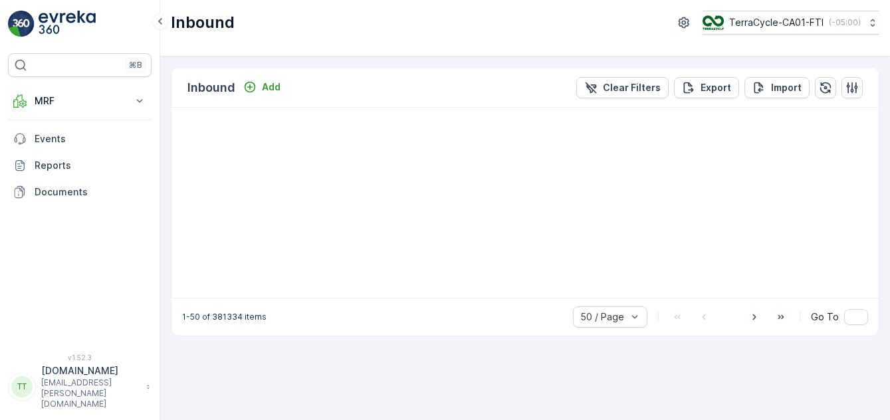 The width and height of the screenshot is (890, 420). What do you see at coordinates (136, 65) in the screenshot?
I see `p: ⌘B` at bounding box center [136, 65].